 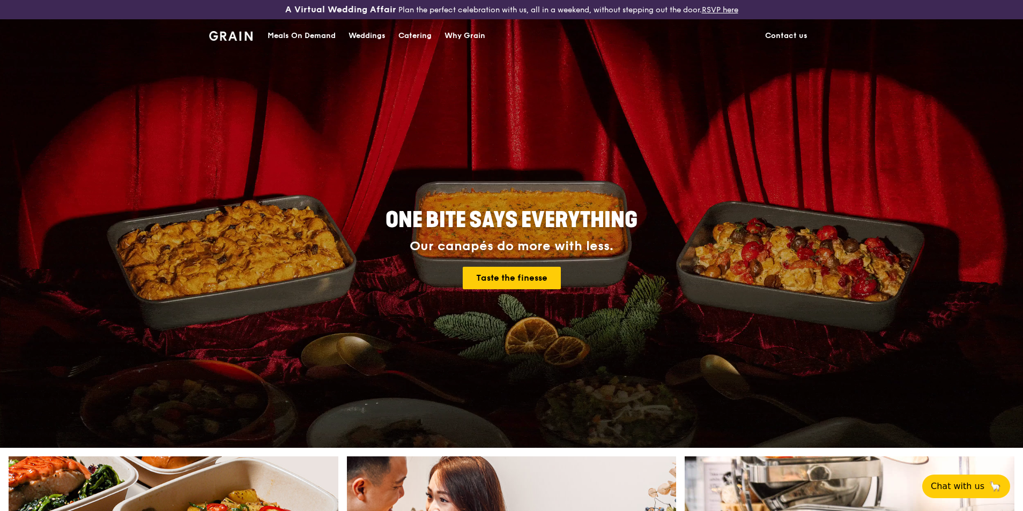 I want to click on a: GrainGrain, so click(x=230, y=35).